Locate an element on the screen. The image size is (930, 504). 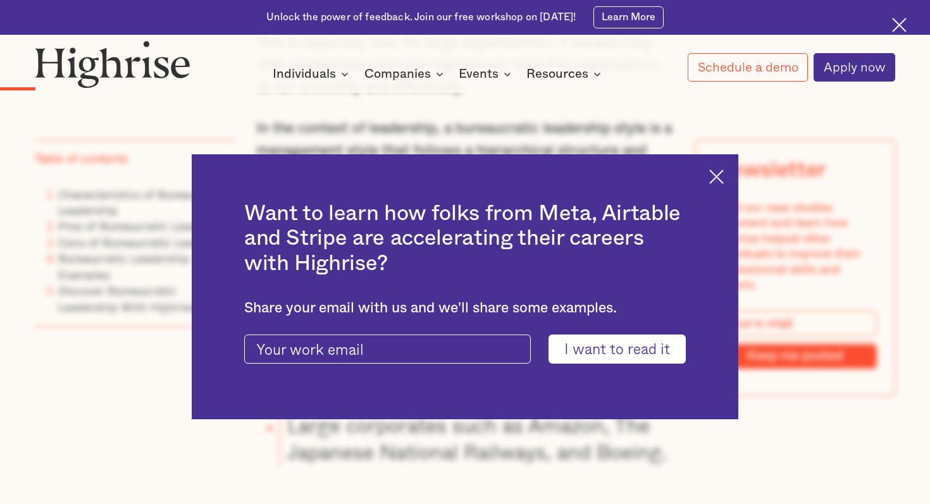
img: Highrise logo is located at coordinates (113, 64).